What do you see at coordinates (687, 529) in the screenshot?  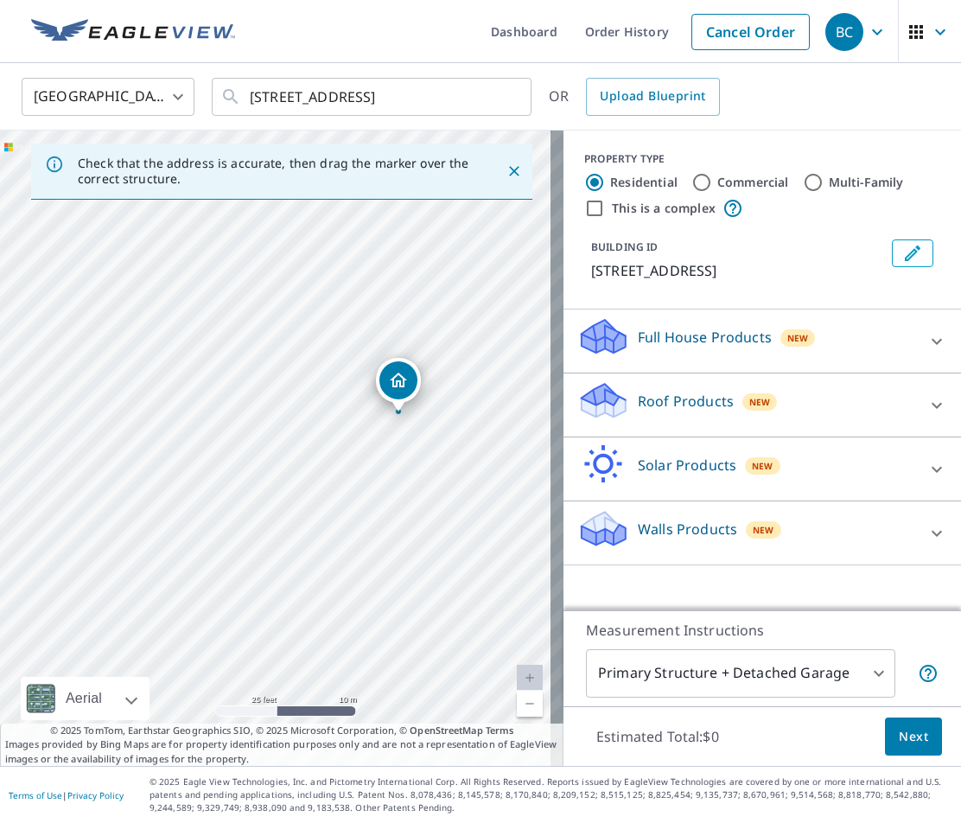 I see `p: Walls Products` at bounding box center [687, 529].